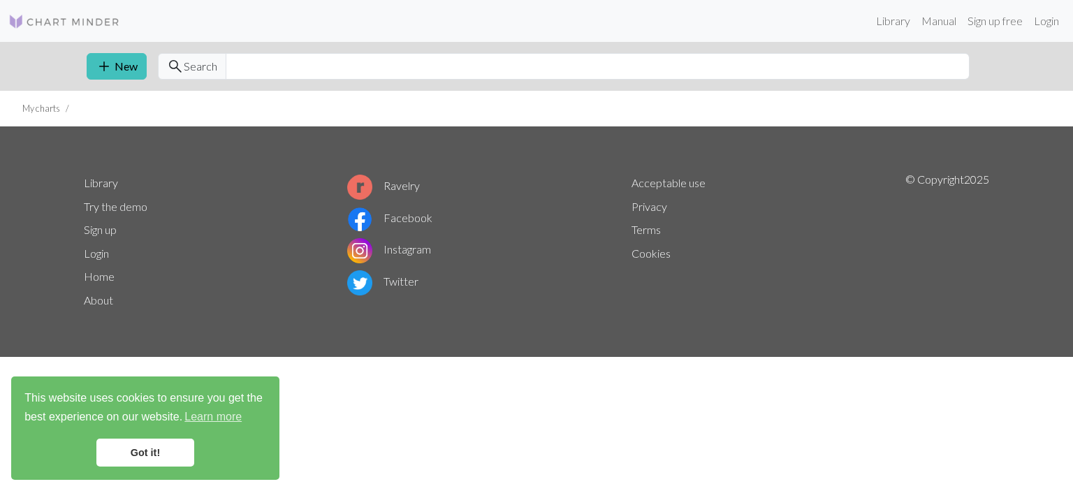 Image resolution: width=1073 pixels, height=491 pixels. Describe the element at coordinates (651, 253) in the screenshot. I see `a: Cookies` at that location.